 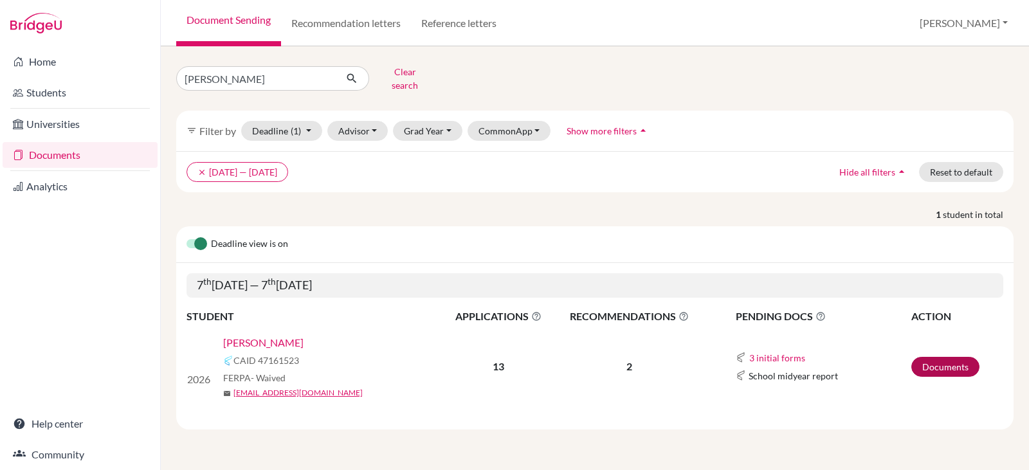 What do you see at coordinates (80, 93) in the screenshot?
I see `a: Students` at bounding box center [80, 93].